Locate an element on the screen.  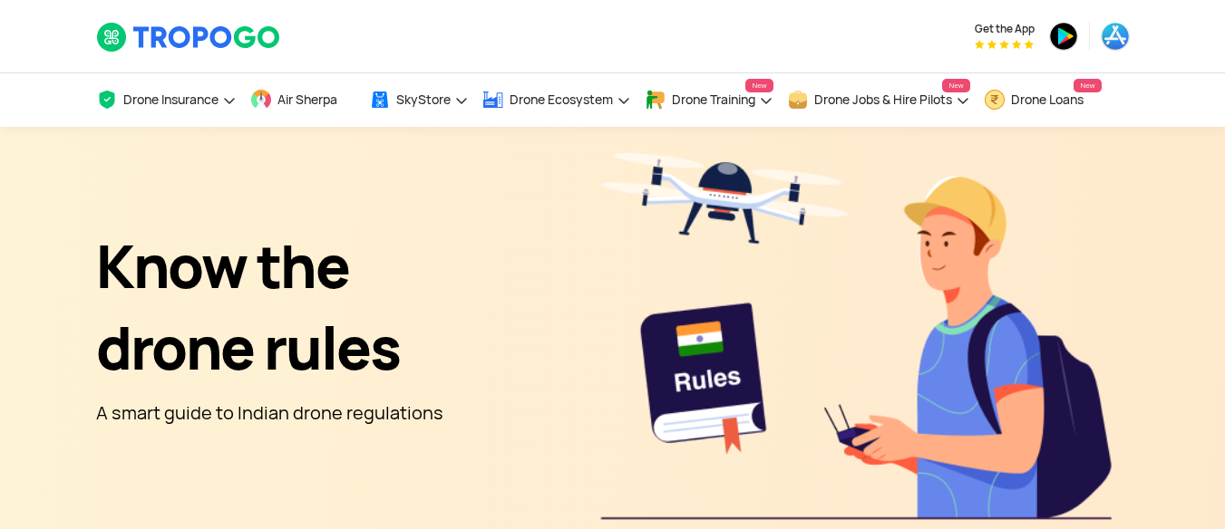
a: SkyStore is located at coordinates (419, 100).